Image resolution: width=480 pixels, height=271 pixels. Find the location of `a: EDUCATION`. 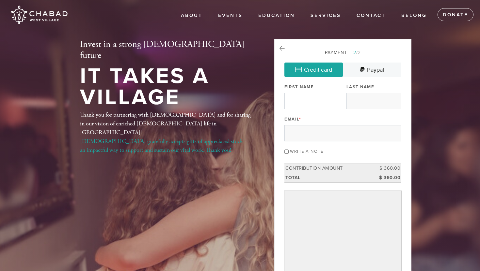

a: EDUCATION is located at coordinates (276, 16).